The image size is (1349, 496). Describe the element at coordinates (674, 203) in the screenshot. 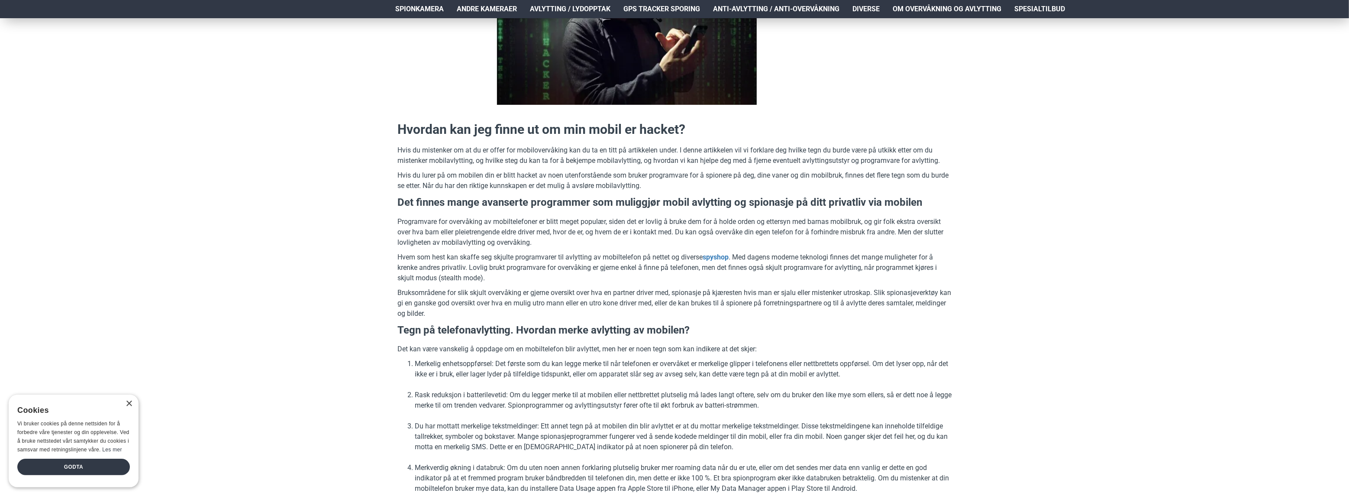

I see `h3: Det finnes mange avanserte programmer som muliggjør mobil avlytting og spionasje på ditt privatli...` at that location.